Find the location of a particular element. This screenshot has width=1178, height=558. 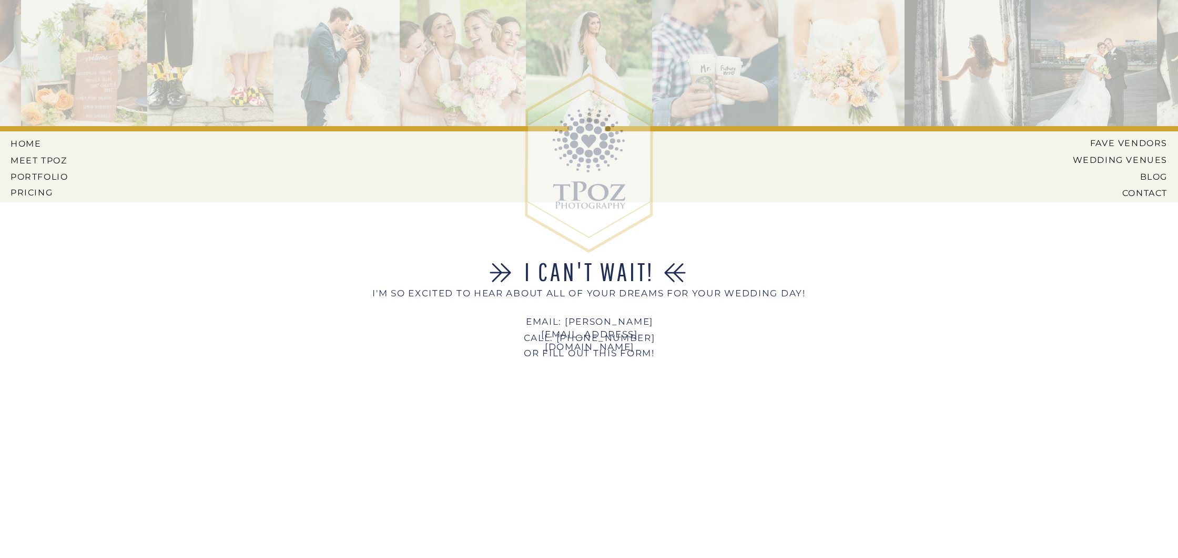

nav: Fave Vendors is located at coordinates (1124, 143).